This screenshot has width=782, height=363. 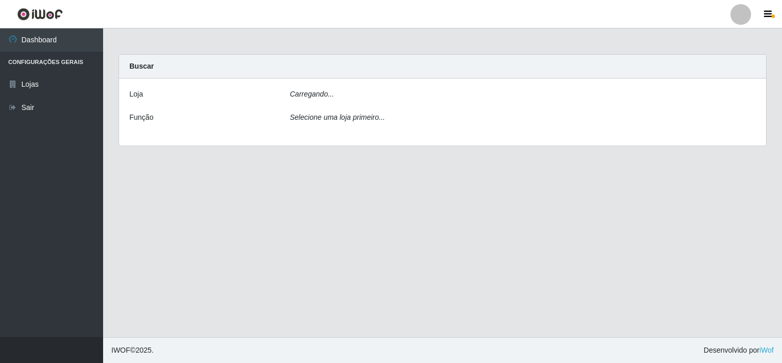 I want to click on label: Função, so click(x=141, y=117).